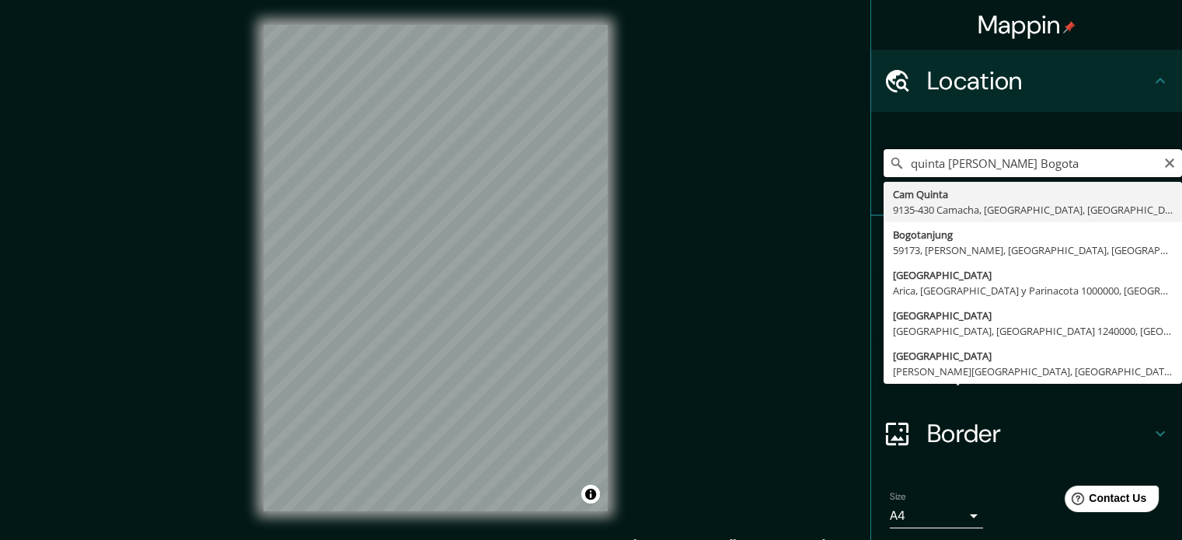 The height and width of the screenshot is (540, 1182). I want to click on canvas: Map, so click(435, 268).